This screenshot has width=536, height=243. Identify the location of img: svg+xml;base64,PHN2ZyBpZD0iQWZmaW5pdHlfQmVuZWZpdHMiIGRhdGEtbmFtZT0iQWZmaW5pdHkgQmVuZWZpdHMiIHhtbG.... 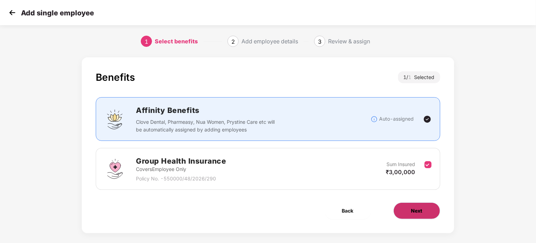
(115, 119).